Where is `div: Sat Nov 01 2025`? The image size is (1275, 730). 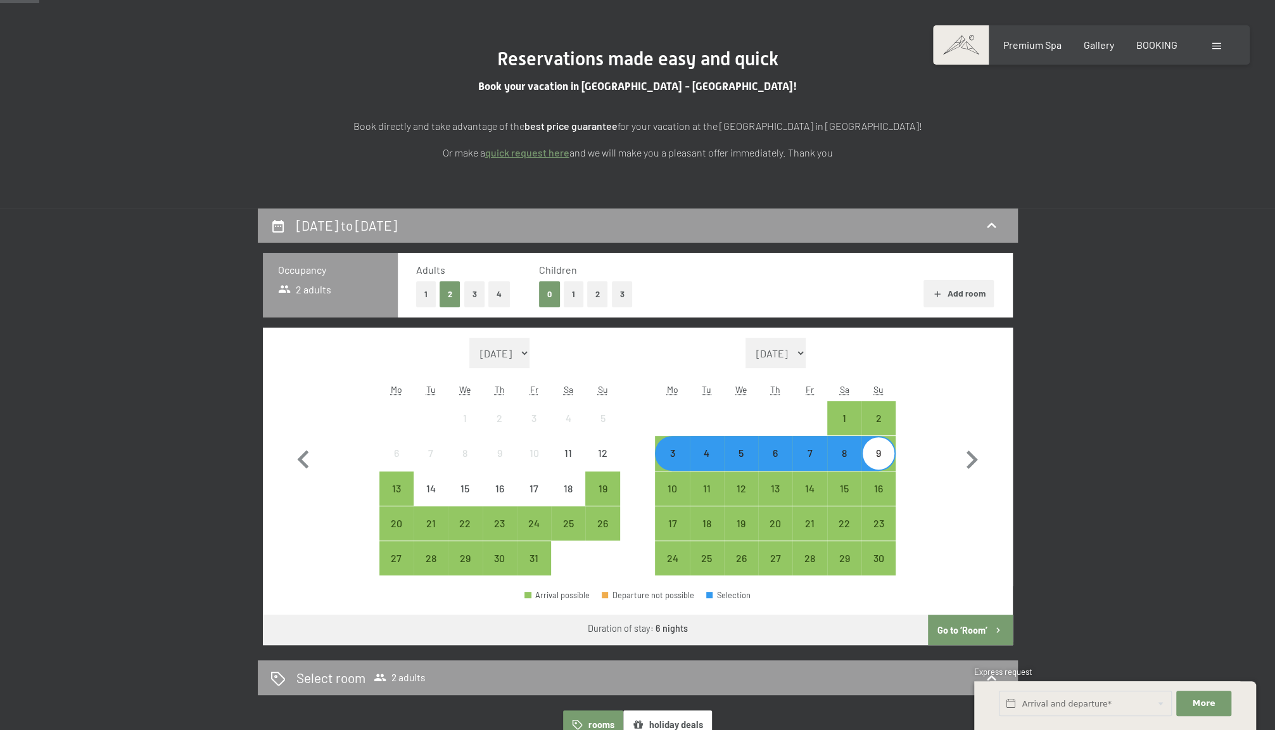 div: Sat Nov 01 2025 is located at coordinates (844, 418).